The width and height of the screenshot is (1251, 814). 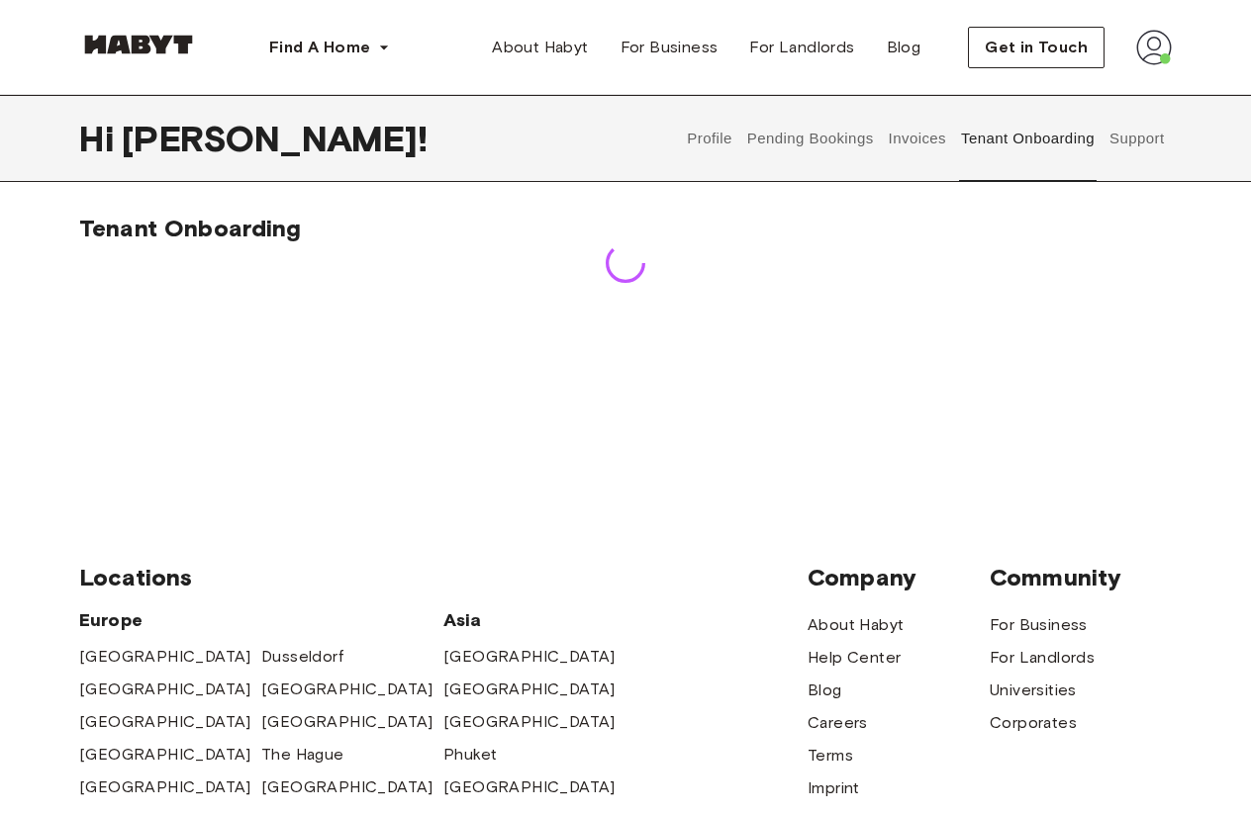 What do you see at coordinates (1036, 47) in the screenshot?
I see `span: Get in Touch` at bounding box center [1036, 47].